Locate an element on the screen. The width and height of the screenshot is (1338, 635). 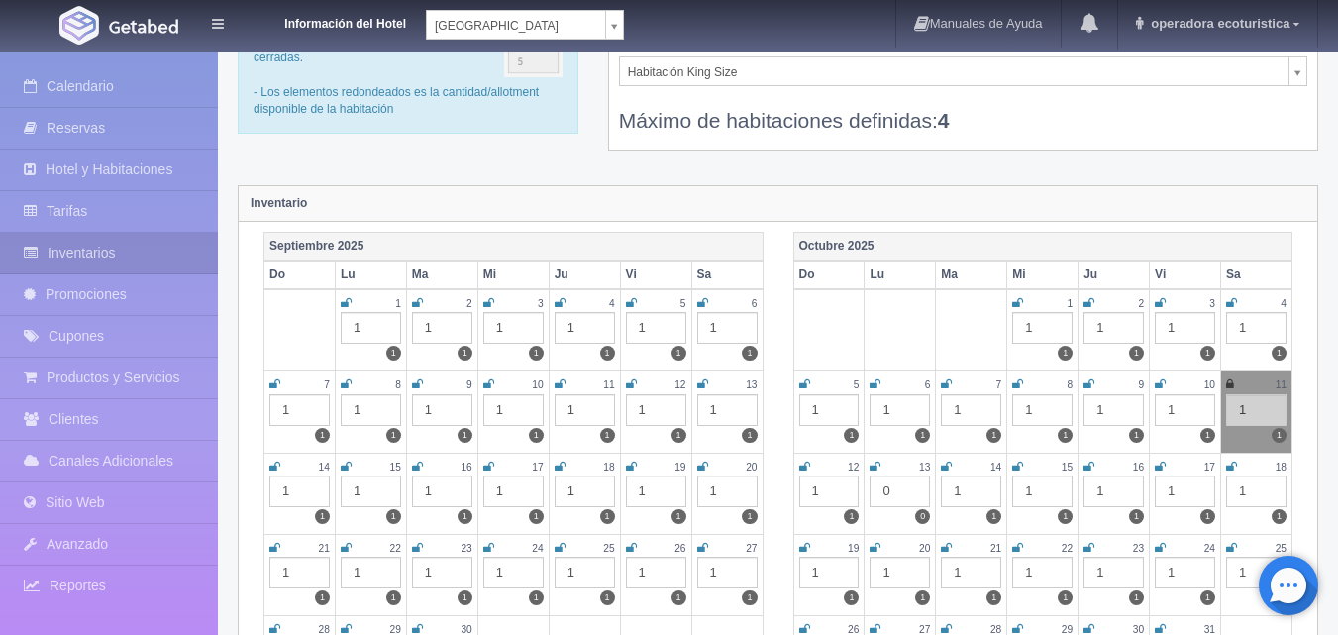
small: 17 is located at coordinates (1209, 466).